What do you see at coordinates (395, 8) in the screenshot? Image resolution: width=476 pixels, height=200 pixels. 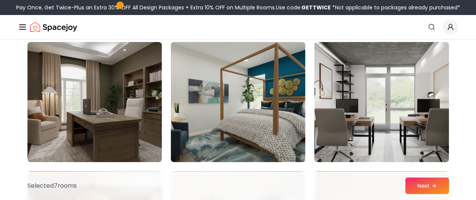 I see `span: *Not applicable to packages already purchased*` at bounding box center [395, 8].